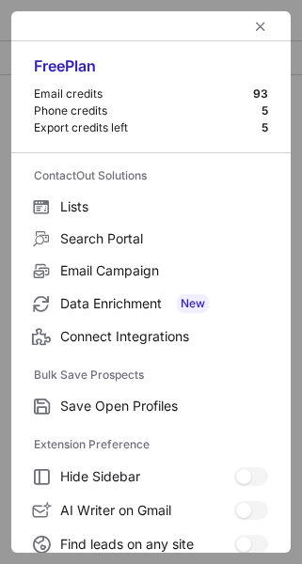 The width and height of the screenshot is (302, 564). I want to click on label: Search Portal, so click(150, 239).